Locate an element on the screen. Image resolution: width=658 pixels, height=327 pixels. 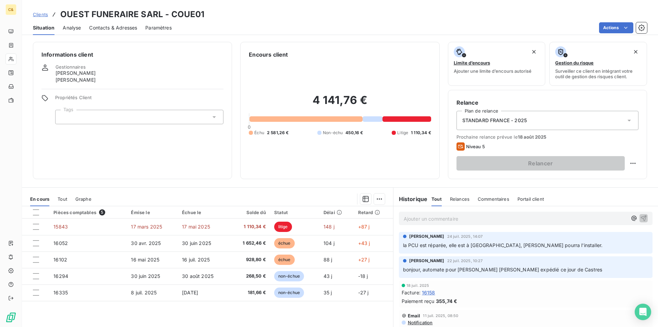
button: Relancer is located at coordinates (540, 163).